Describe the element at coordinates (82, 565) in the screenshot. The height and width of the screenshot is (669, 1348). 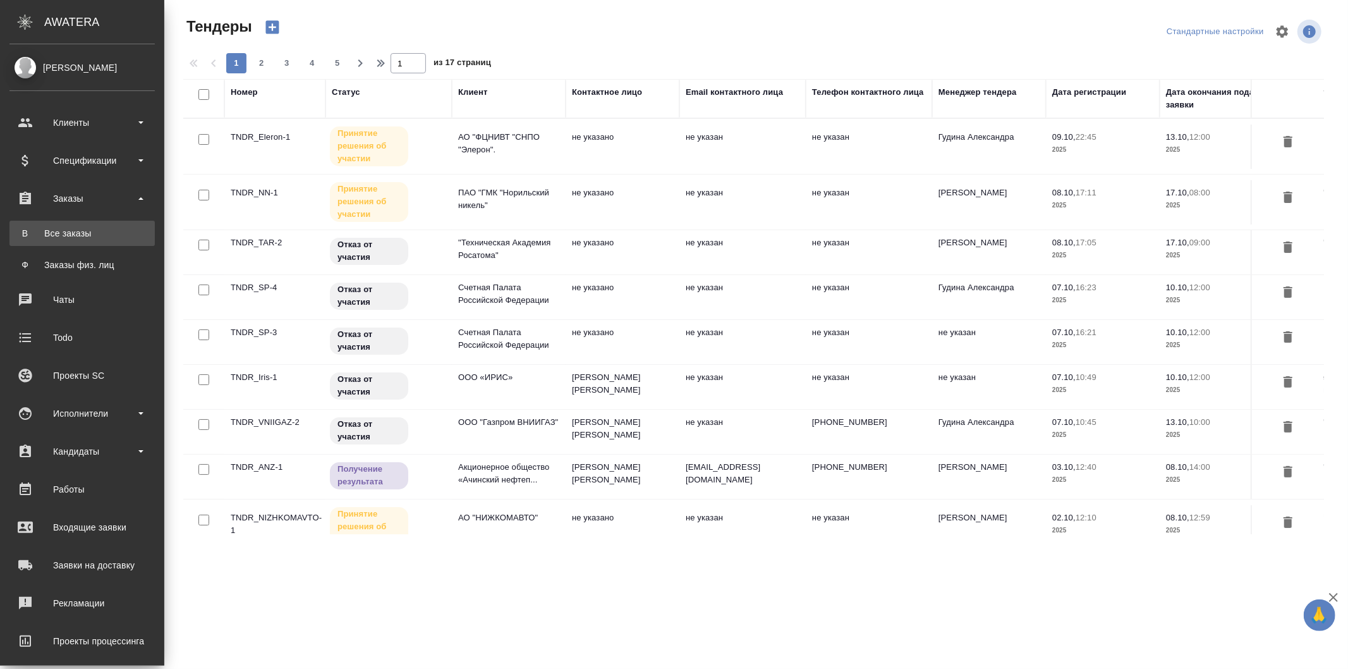
I see `a: Заявки на доставку` at that location.